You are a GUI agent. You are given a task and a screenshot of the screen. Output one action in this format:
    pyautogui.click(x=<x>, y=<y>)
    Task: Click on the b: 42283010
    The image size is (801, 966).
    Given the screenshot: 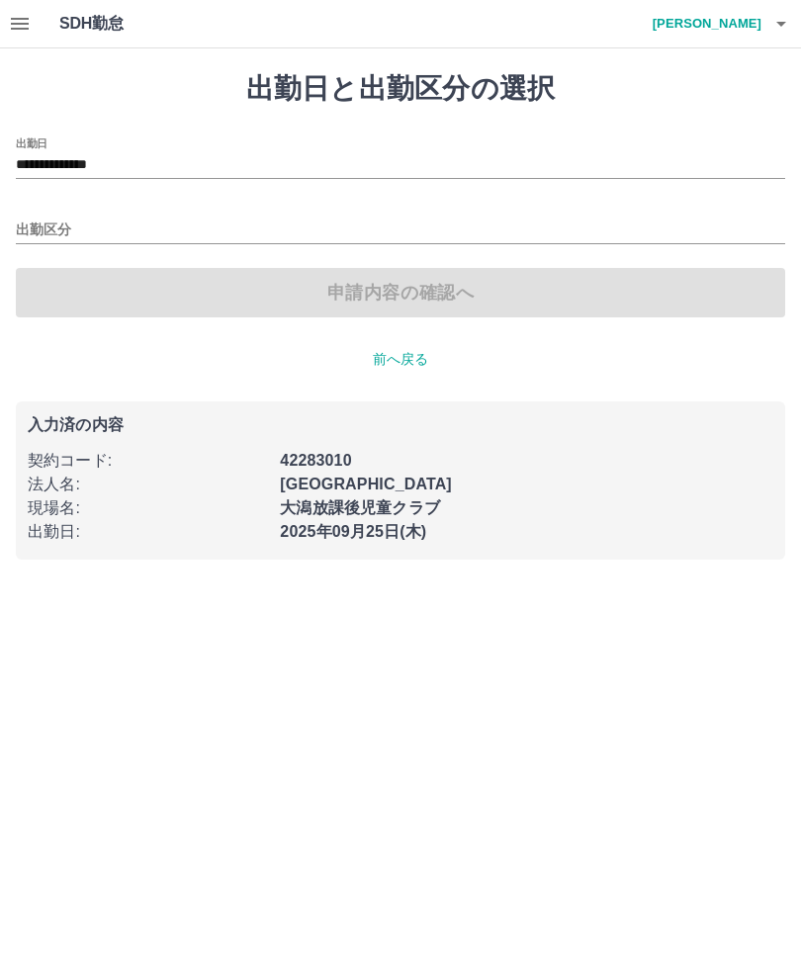 What is the action you would take?
    pyautogui.click(x=315, y=460)
    